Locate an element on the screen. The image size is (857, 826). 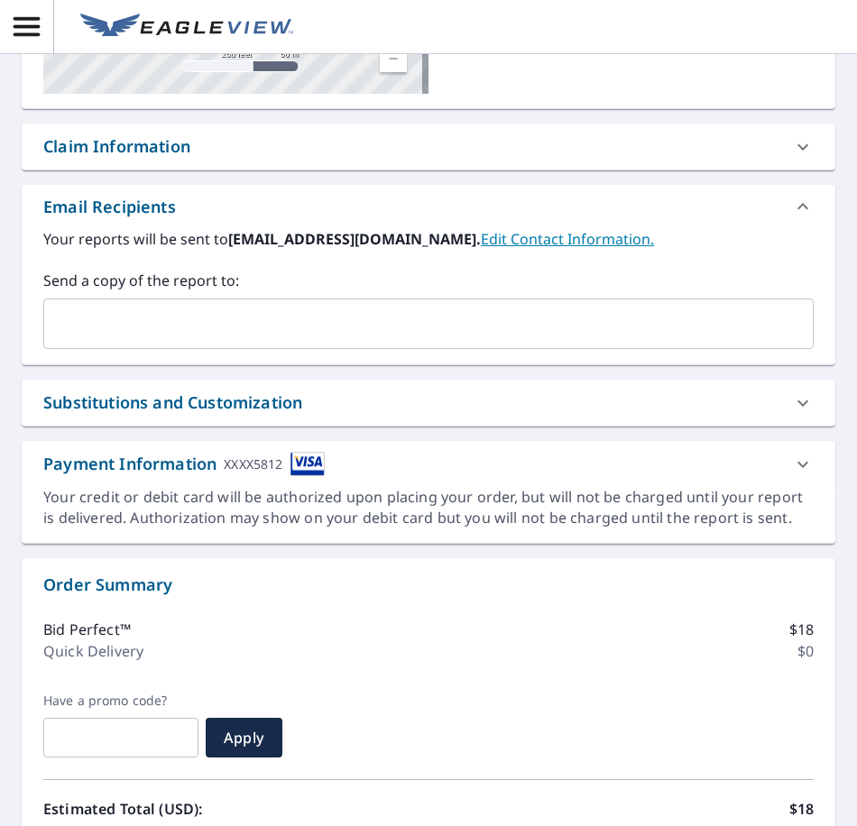
div: Payment Information is located at coordinates (184, 464).